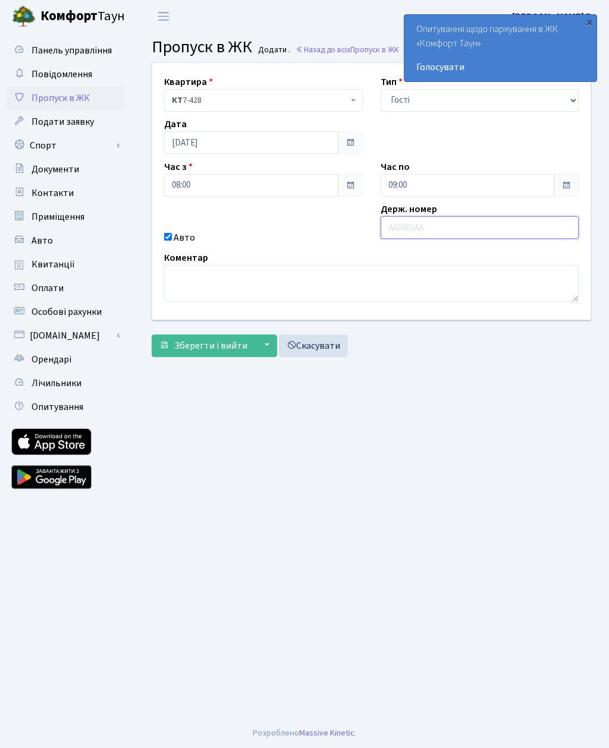 The height and width of the screenshot is (748, 609). What do you see at coordinates (480, 228) in the screenshot?
I see `input: AA0001AA` at bounding box center [480, 228].